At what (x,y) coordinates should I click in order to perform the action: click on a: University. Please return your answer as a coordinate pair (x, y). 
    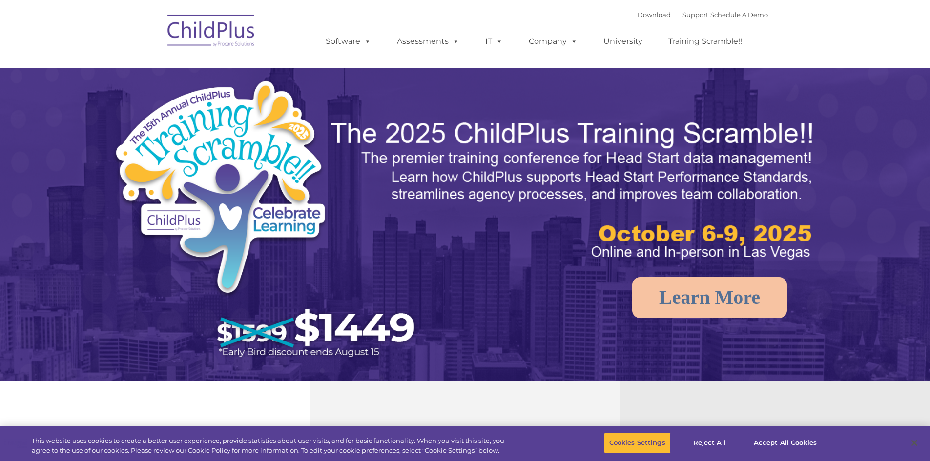
    Looking at the image, I should click on (623, 41).